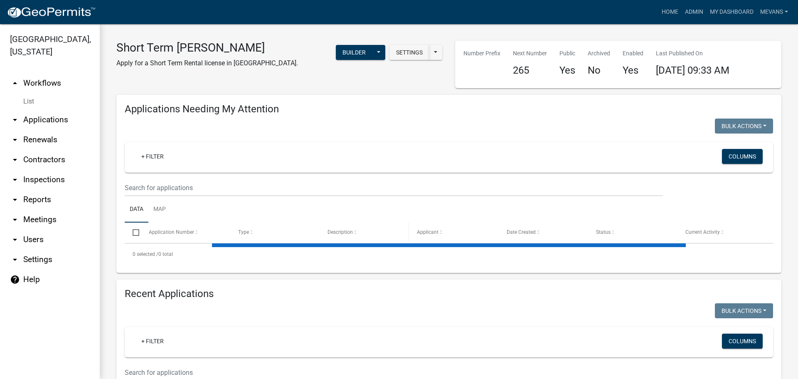 The width and height of the screenshot is (798, 379). Describe the element at coordinates (702, 232) in the screenshot. I see `span: Current Activity` at that location.